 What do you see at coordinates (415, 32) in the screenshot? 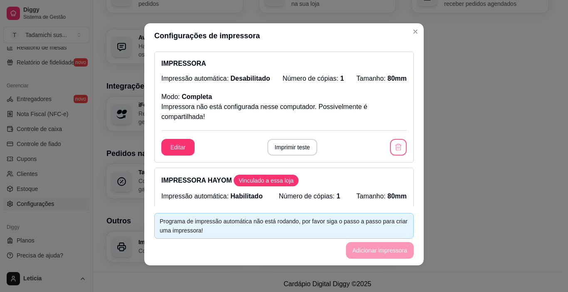
I see `button: Close` at bounding box center [415, 32].